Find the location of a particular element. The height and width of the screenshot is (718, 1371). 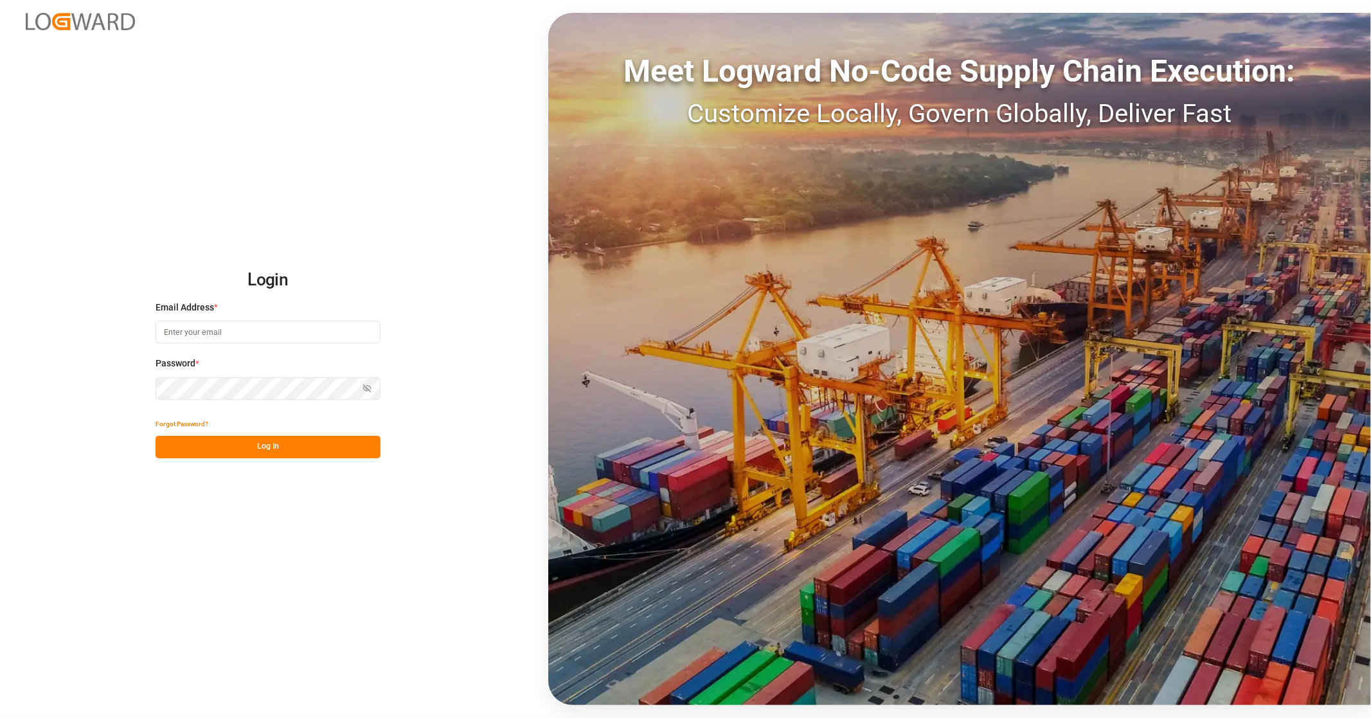

button: Log In is located at coordinates (268, 447).